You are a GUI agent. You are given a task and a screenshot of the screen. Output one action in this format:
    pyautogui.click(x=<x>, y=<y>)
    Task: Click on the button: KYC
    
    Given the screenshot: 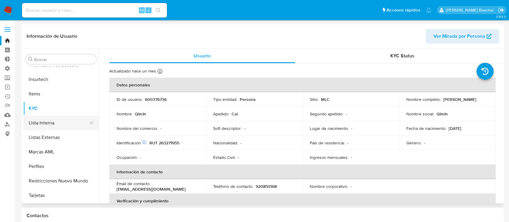 What is the action you would take?
    pyautogui.click(x=61, y=108)
    